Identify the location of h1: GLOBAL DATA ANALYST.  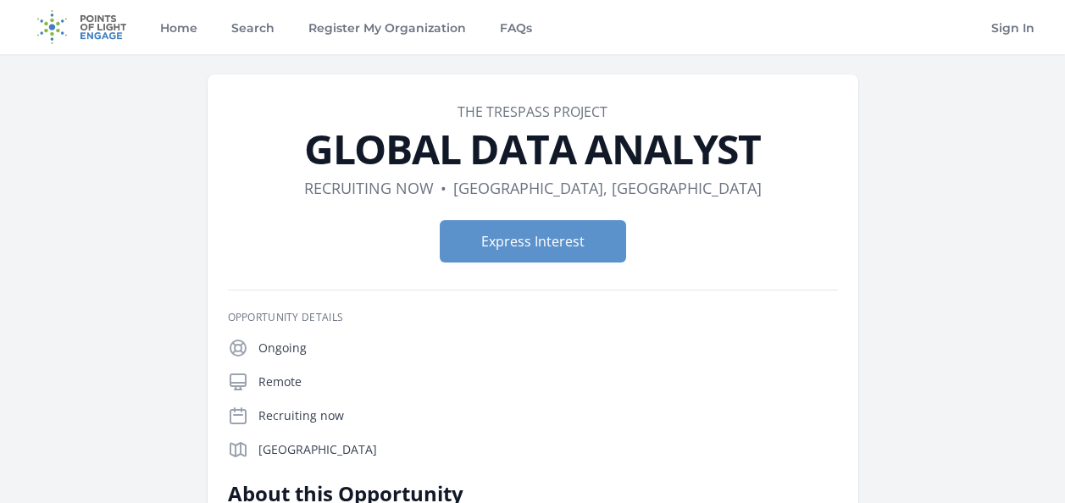
(533, 149).